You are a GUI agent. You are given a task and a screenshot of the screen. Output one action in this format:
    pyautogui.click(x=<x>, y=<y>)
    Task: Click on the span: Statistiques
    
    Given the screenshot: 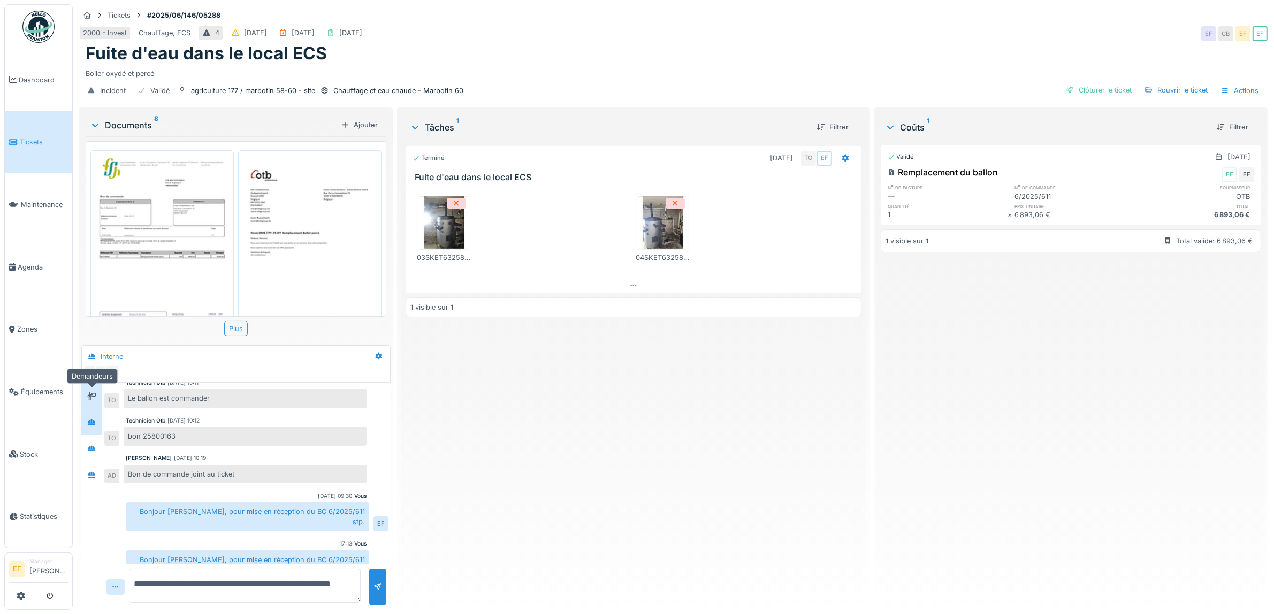 What is the action you would take?
    pyautogui.click(x=44, y=516)
    